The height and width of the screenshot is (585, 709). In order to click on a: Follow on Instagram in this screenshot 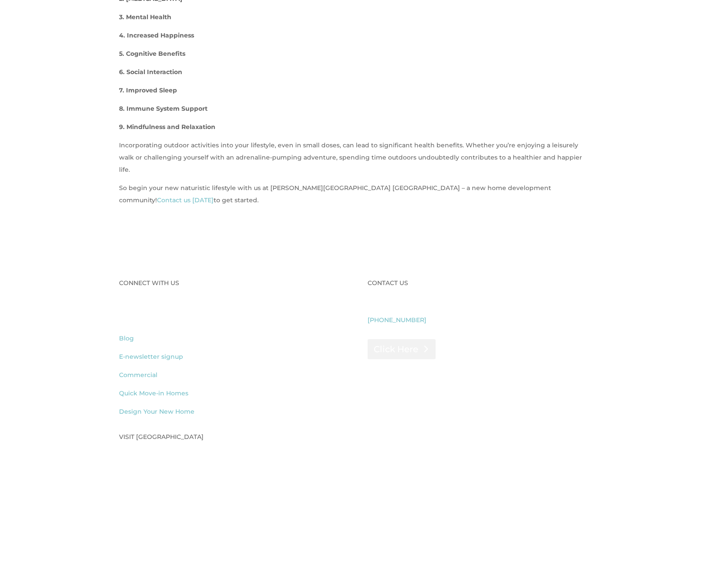, I will do `click(144, 309)`.